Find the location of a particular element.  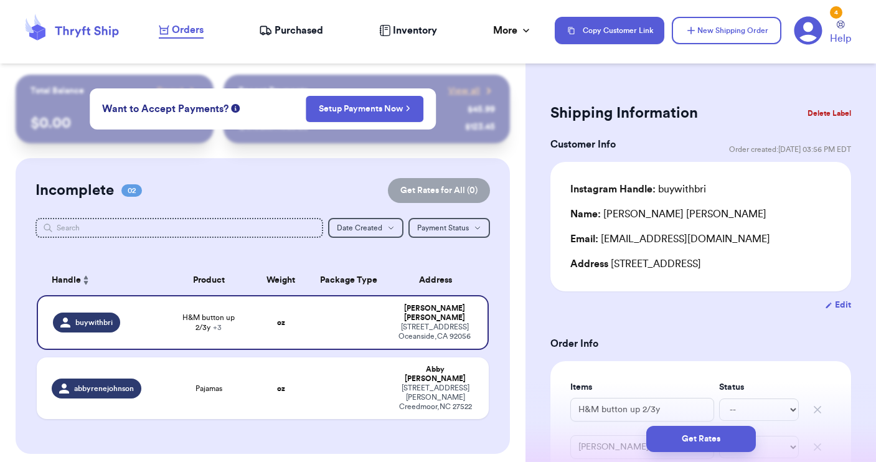

button: Get Rates for All (0) is located at coordinates (439, 191).